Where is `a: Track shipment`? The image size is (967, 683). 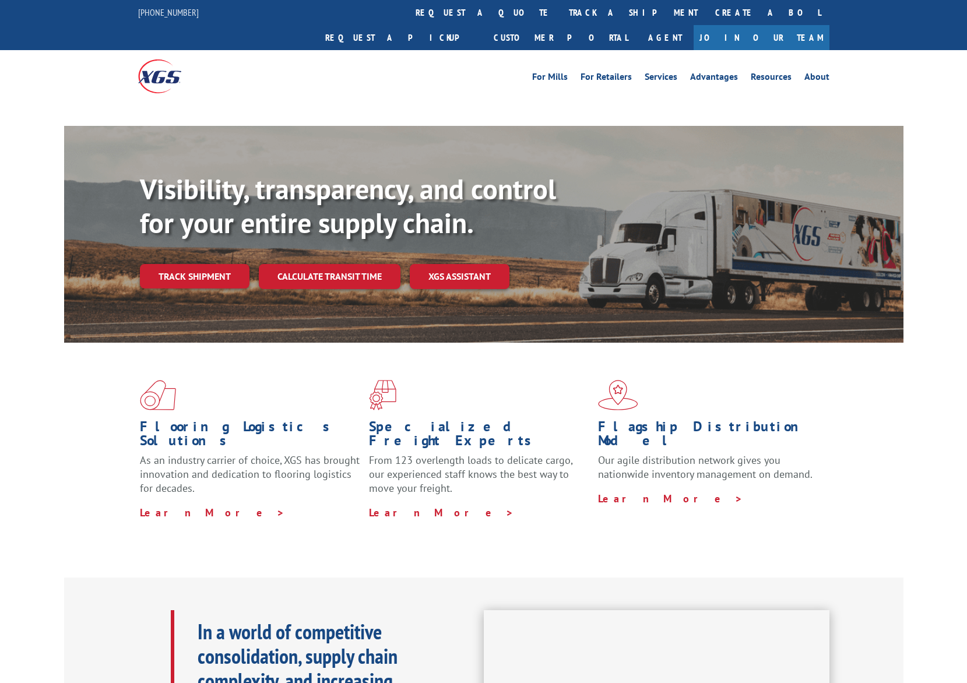 a: Track shipment is located at coordinates (195, 276).